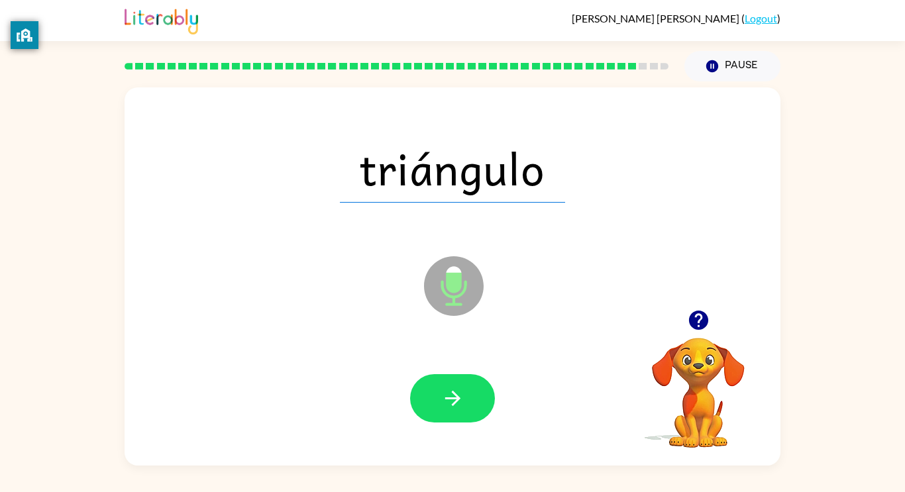 The image size is (905, 492). Describe the element at coordinates (25, 35) in the screenshot. I see `button: privacy banner` at that location.